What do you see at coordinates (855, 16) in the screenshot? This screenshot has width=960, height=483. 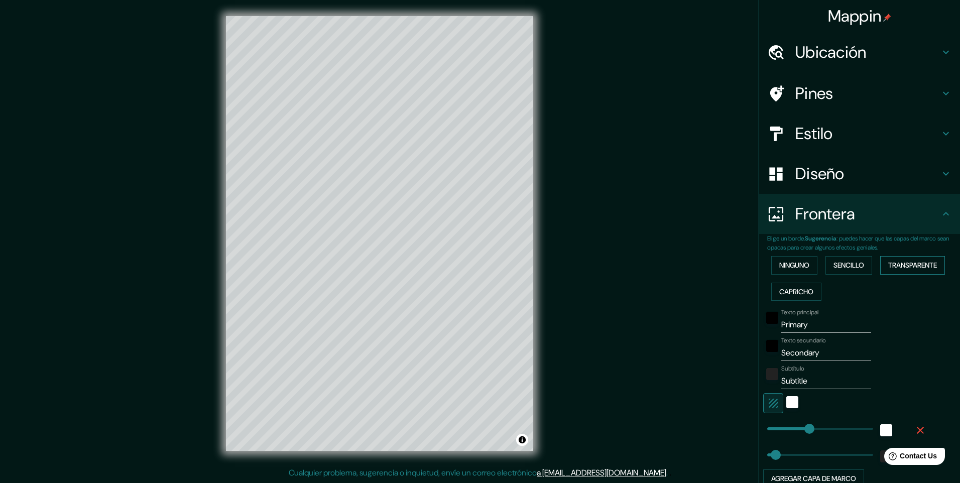 I see `font: Mappin` at bounding box center [855, 16].